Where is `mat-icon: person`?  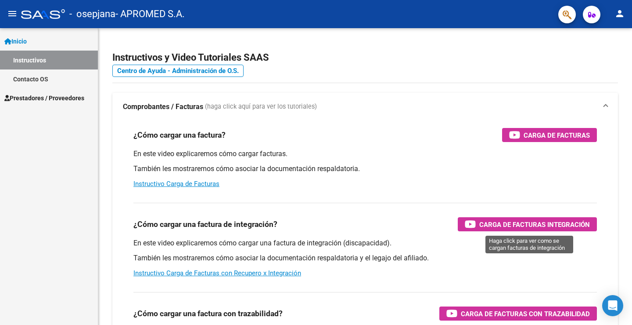
mat-icon: person is located at coordinates (620, 14).